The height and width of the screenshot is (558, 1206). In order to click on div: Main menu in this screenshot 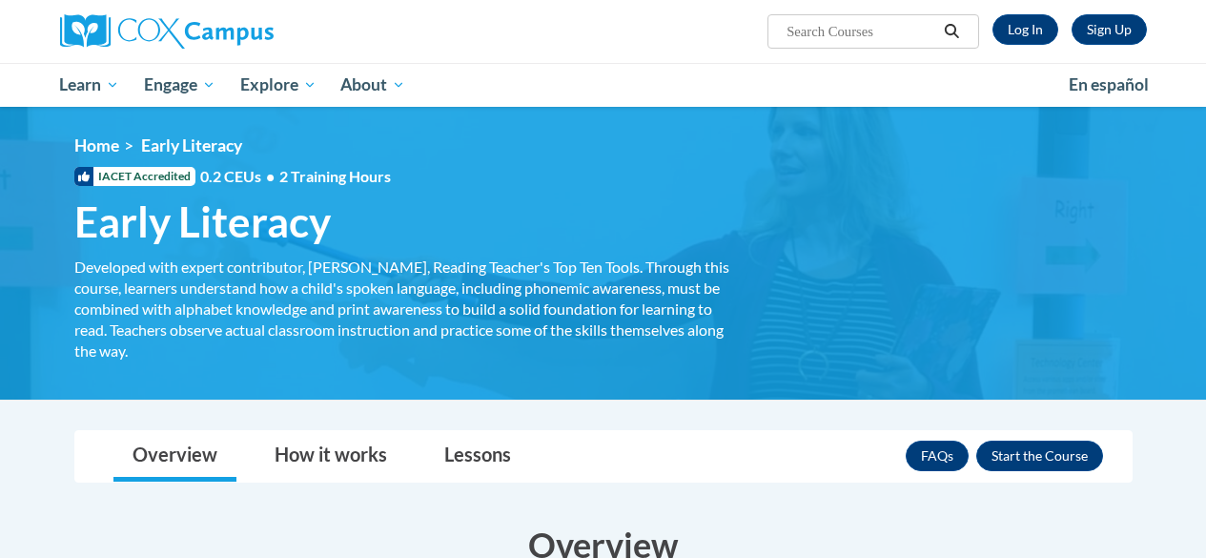, I will do `click(604, 85)`.